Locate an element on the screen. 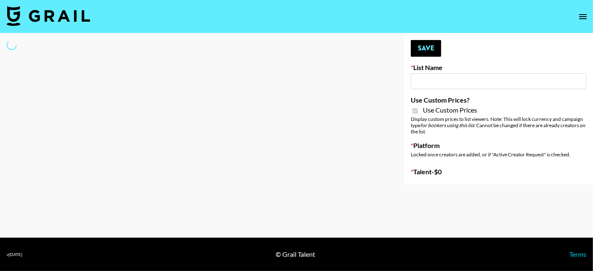  label: Platform is located at coordinates (498, 146).